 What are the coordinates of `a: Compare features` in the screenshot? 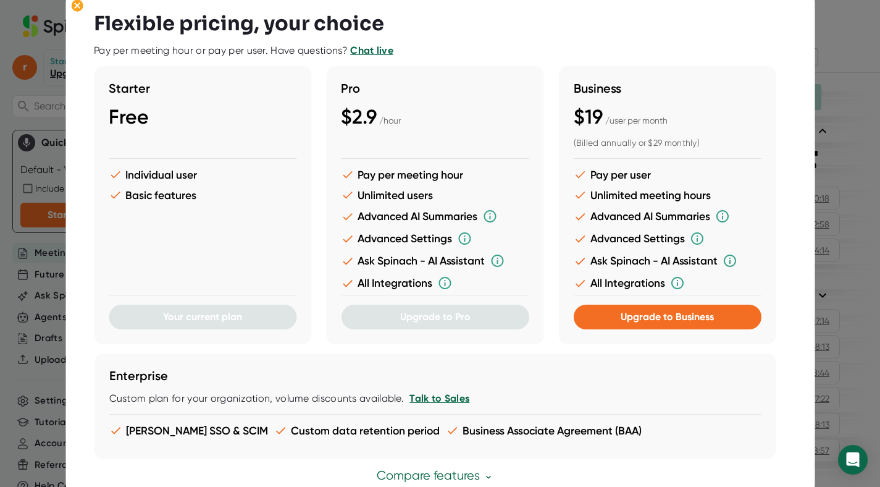 It's located at (435, 475).